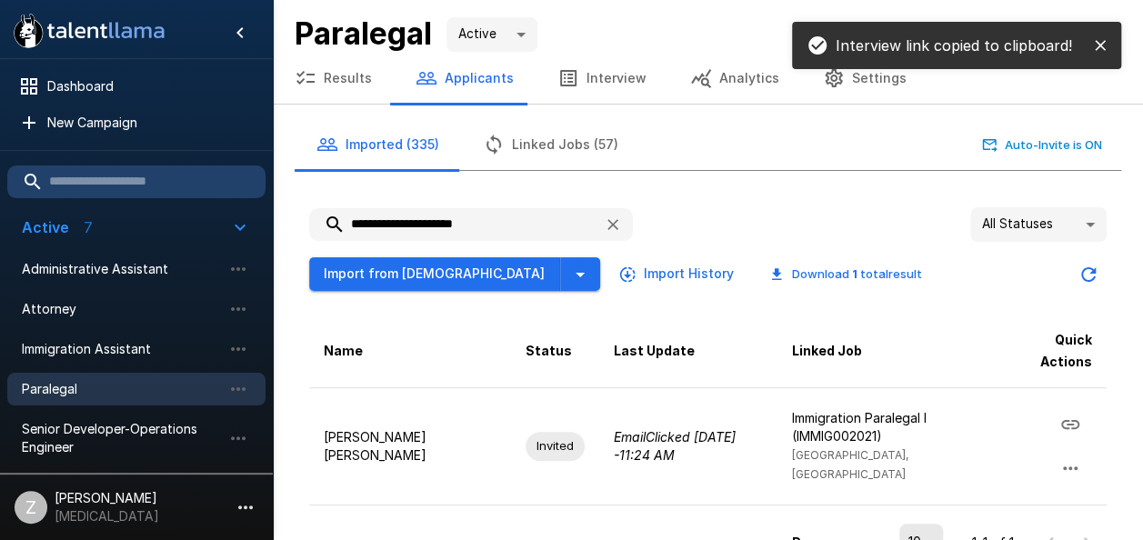 The width and height of the screenshot is (1143, 540). Describe the element at coordinates (363, 33) in the screenshot. I see `b: Paralegal` at that location.